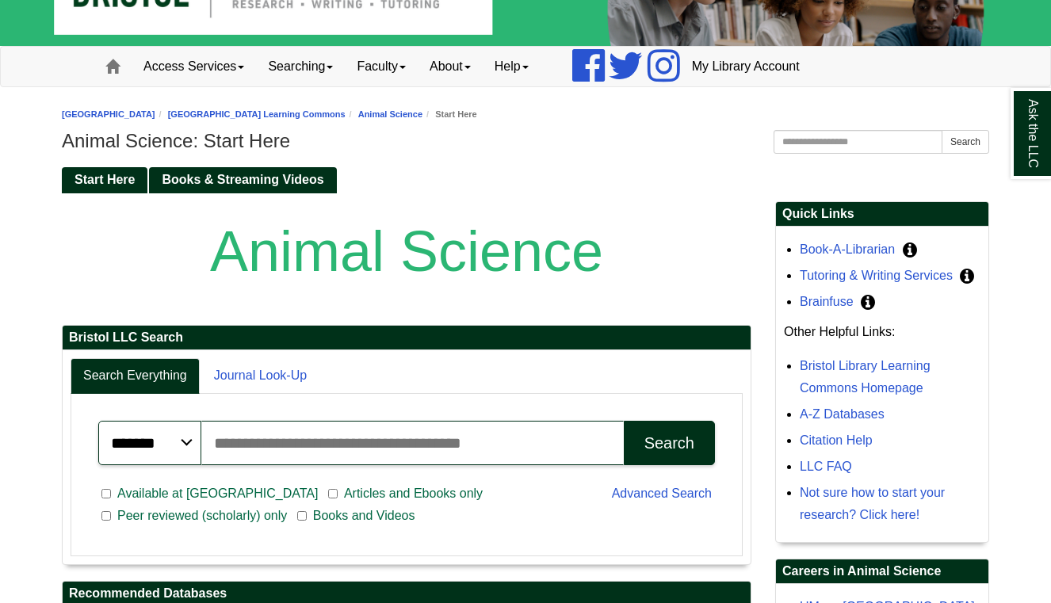  What do you see at coordinates (842, 414) in the screenshot?
I see `a: A-Z Databases` at bounding box center [842, 414].